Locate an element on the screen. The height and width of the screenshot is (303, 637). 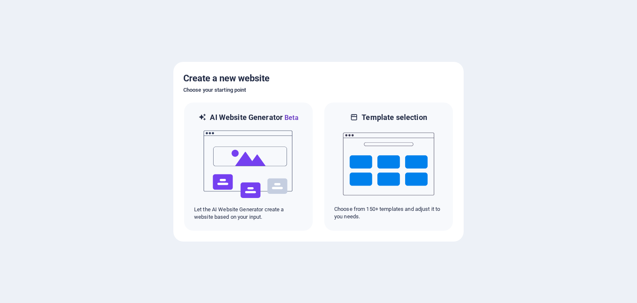
h6: Template selection is located at coordinates (394, 117).